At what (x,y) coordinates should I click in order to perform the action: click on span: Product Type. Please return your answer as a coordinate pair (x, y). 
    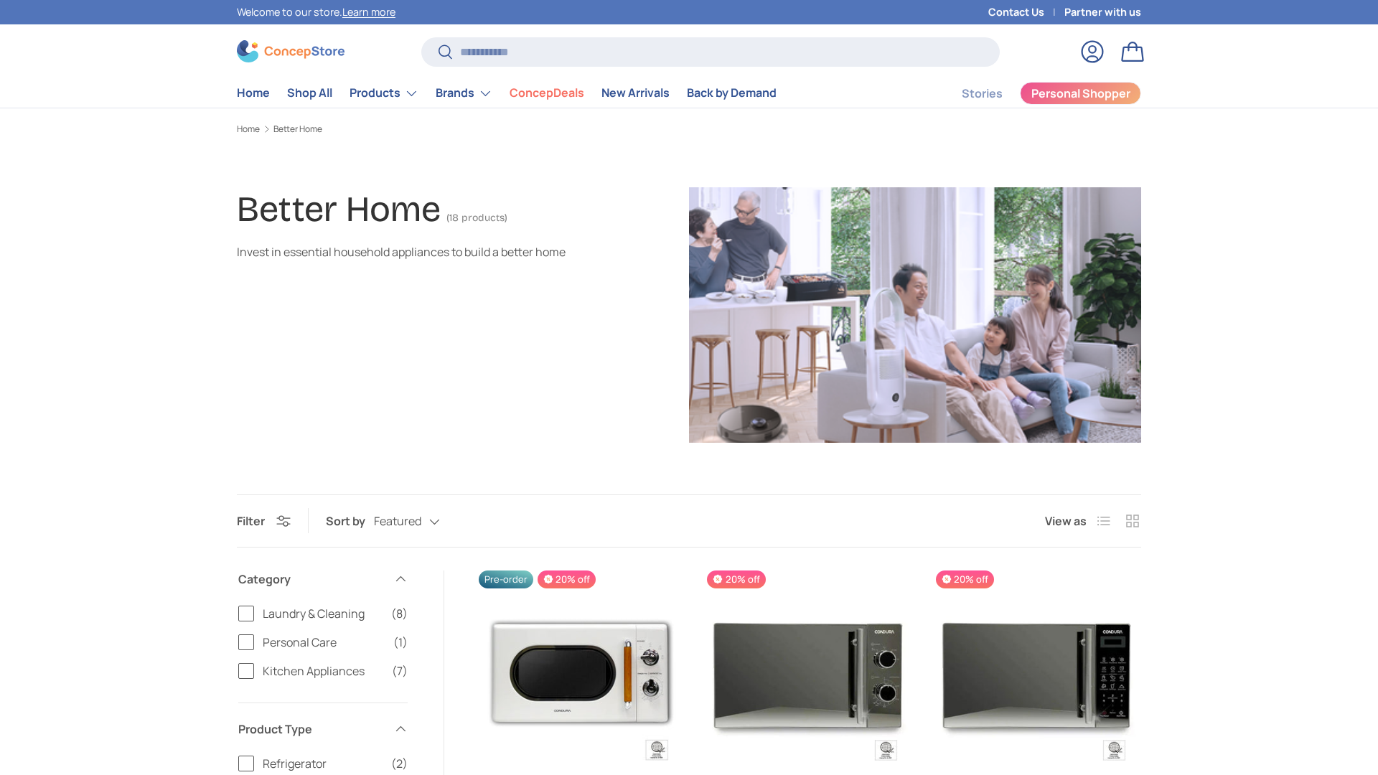
    Looking at the image, I should click on (312, 729).